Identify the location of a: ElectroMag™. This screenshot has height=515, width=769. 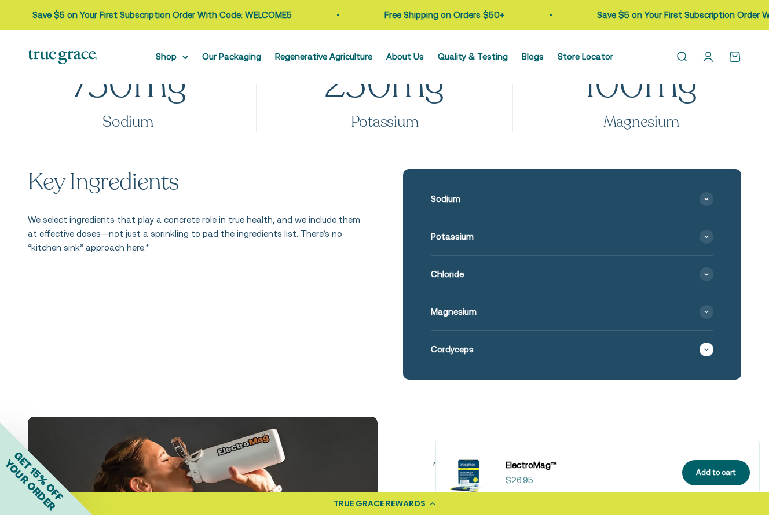
(587, 466).